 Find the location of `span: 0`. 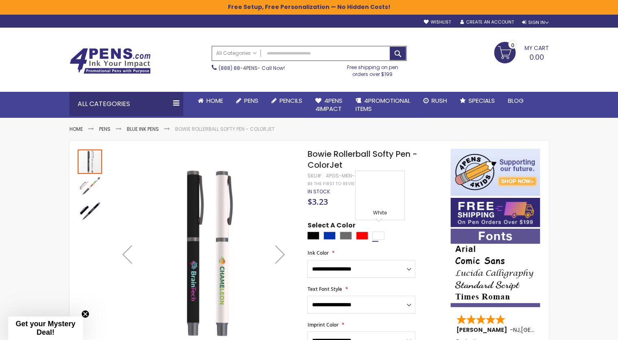

span: 0 is located at coordinates (513, 45).